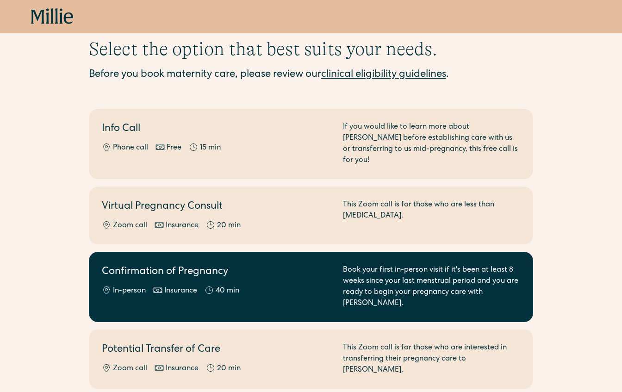 Image resolution: width=622 pixels, height=392 pixels. I want to click on div: 40 min, so click(227, 291).